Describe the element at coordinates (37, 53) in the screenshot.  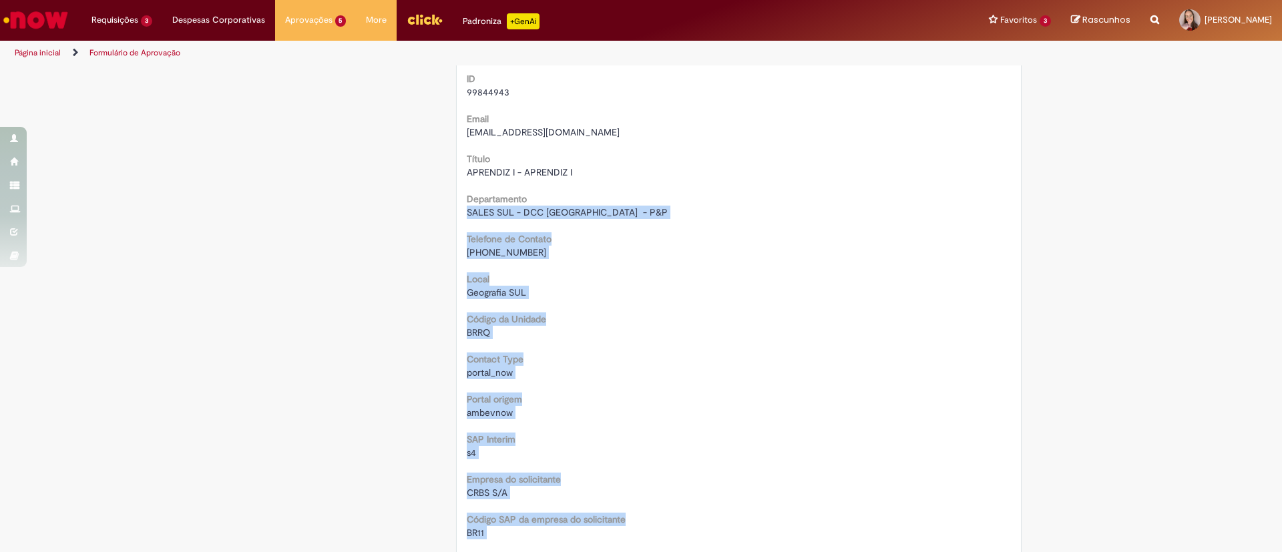
I see `a: Página inicial` at that location.